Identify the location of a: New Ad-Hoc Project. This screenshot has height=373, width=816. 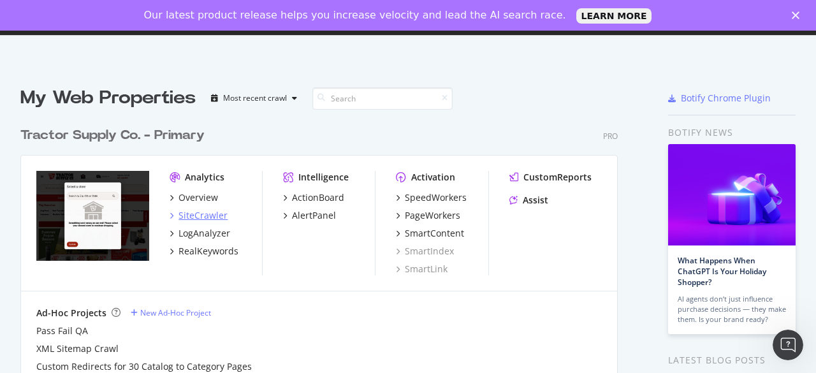
(171, 312).